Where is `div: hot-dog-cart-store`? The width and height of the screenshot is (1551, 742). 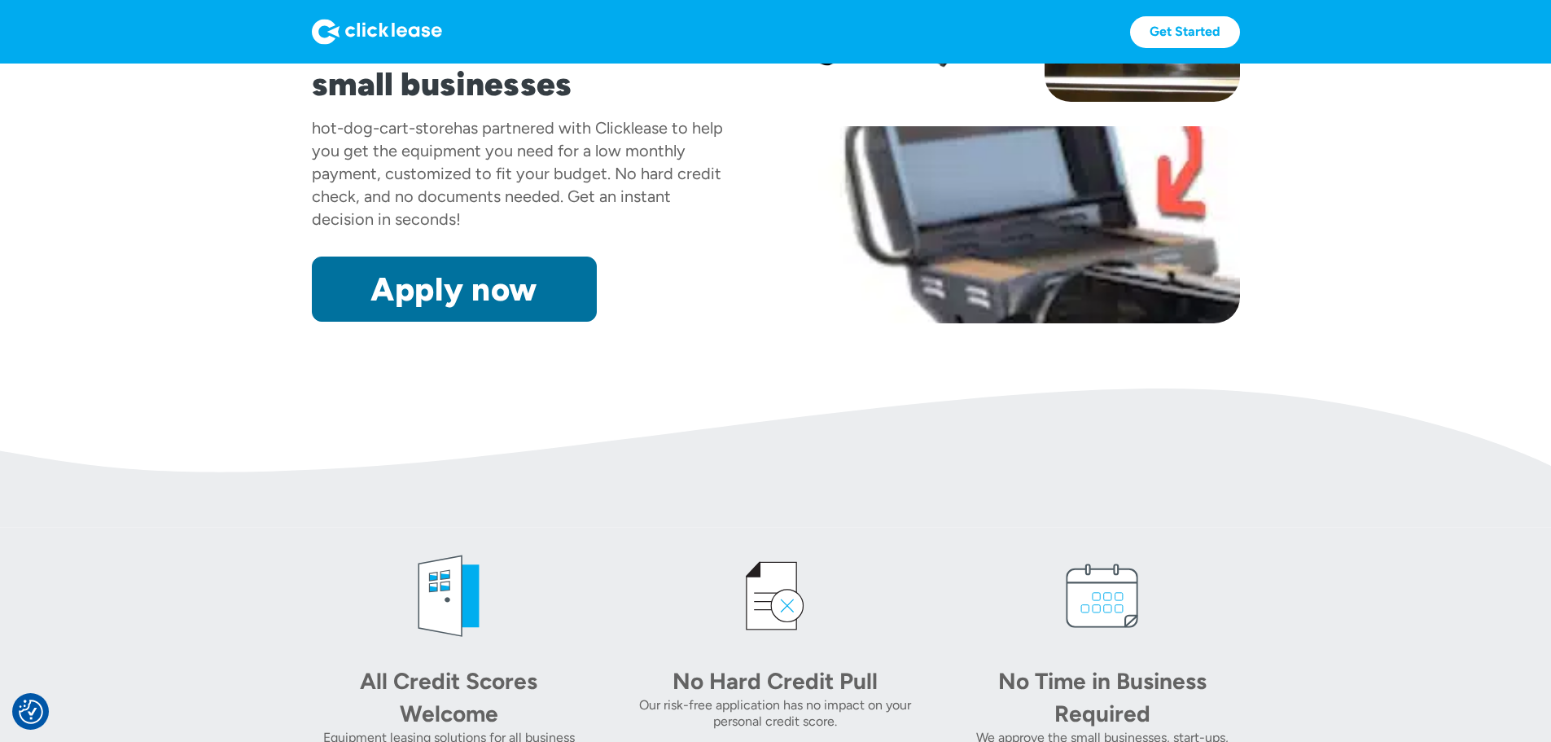 div: hot-dog-cart-store is located at coordinates (383, 128).